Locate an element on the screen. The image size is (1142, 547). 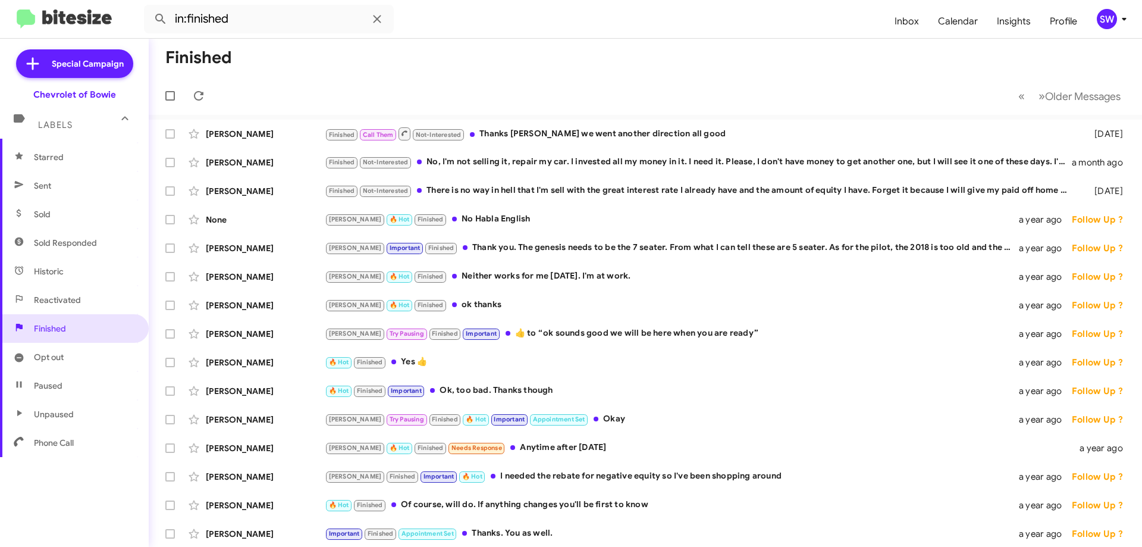
input: Search is located at coordinates (269, 19).